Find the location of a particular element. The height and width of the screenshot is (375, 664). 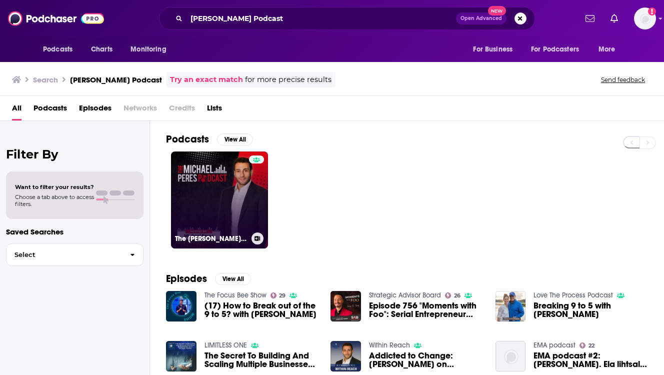

span: New is located at coordinates (497, 10).